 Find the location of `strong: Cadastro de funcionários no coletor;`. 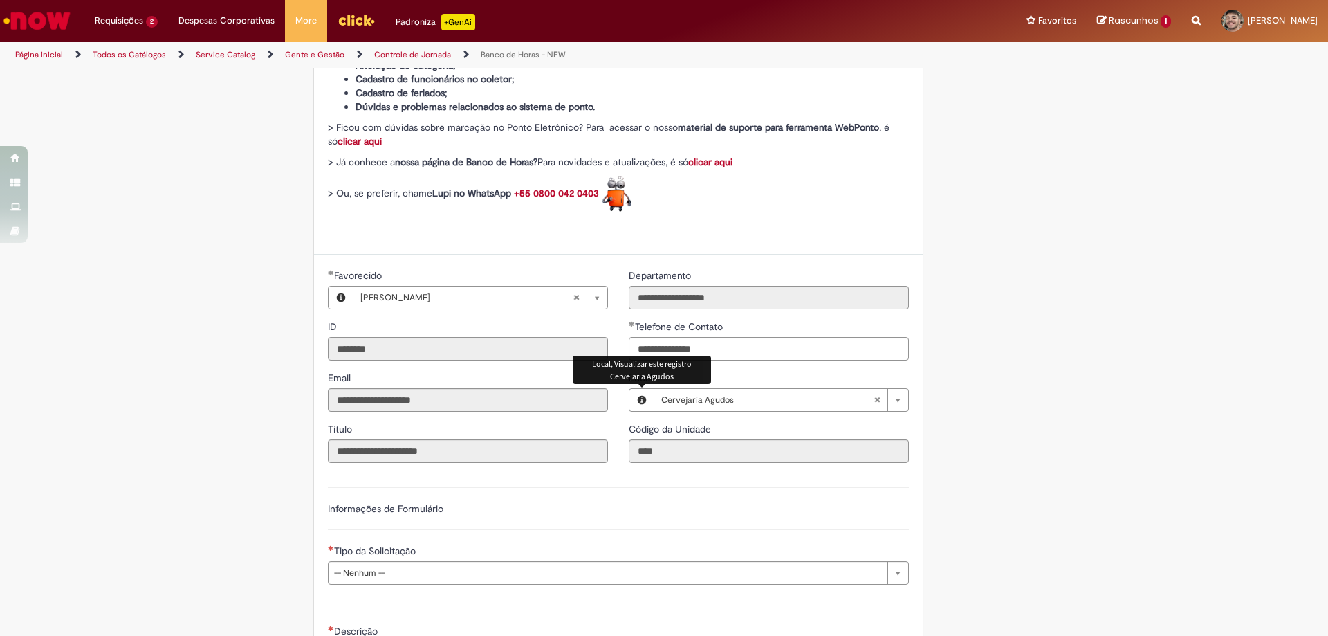

strong: Cadastro de funcionários no coletor; is located at coordinates (435, 79).